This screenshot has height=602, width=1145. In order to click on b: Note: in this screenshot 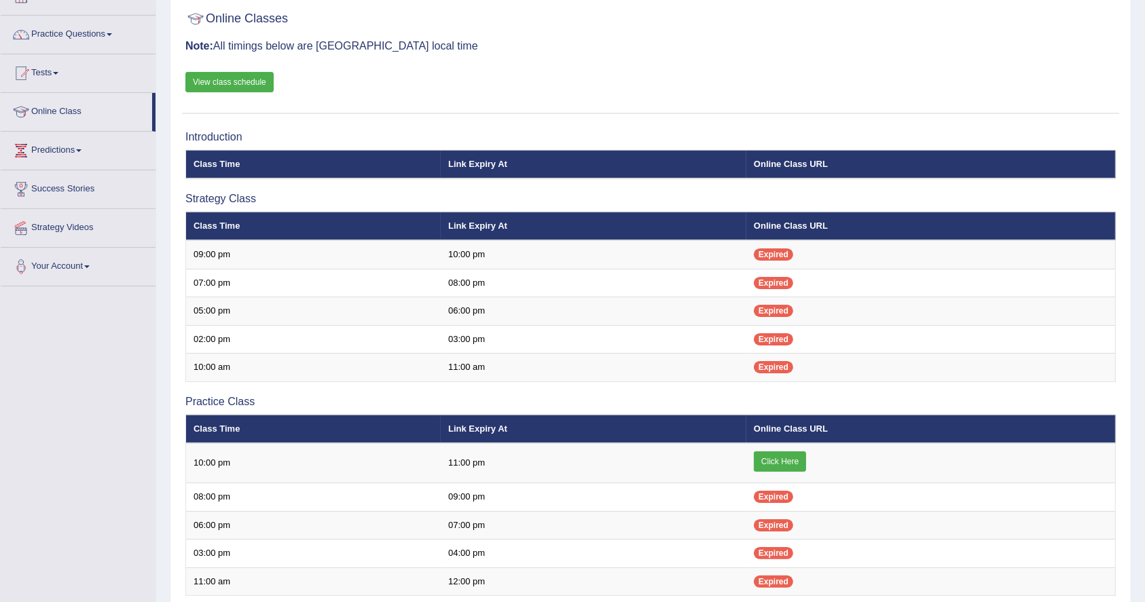, I will do `click(199, 45)`.